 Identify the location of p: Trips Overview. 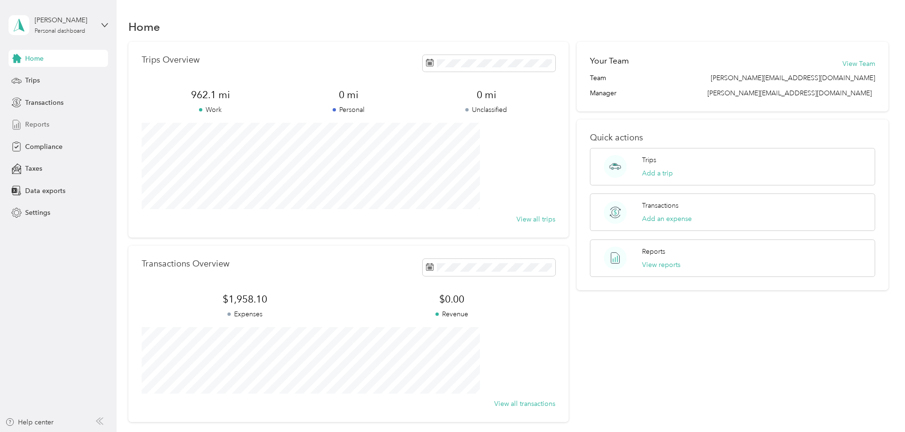
(171, 60).